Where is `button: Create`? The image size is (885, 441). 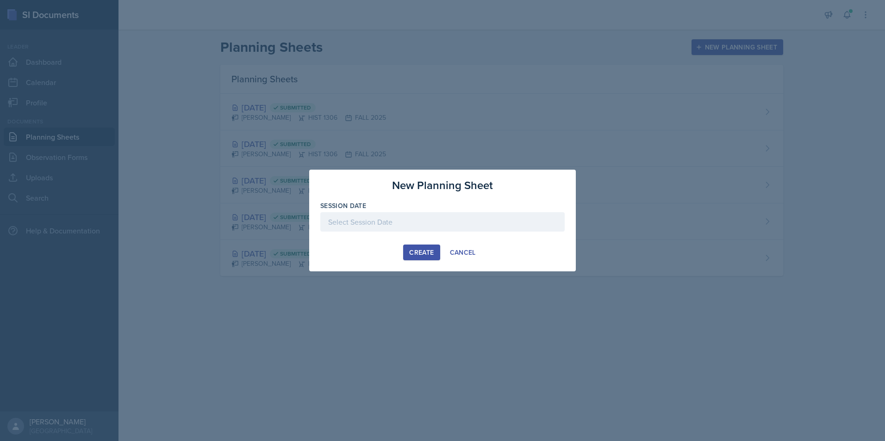
button: Create is located at coordinates (421, 253).